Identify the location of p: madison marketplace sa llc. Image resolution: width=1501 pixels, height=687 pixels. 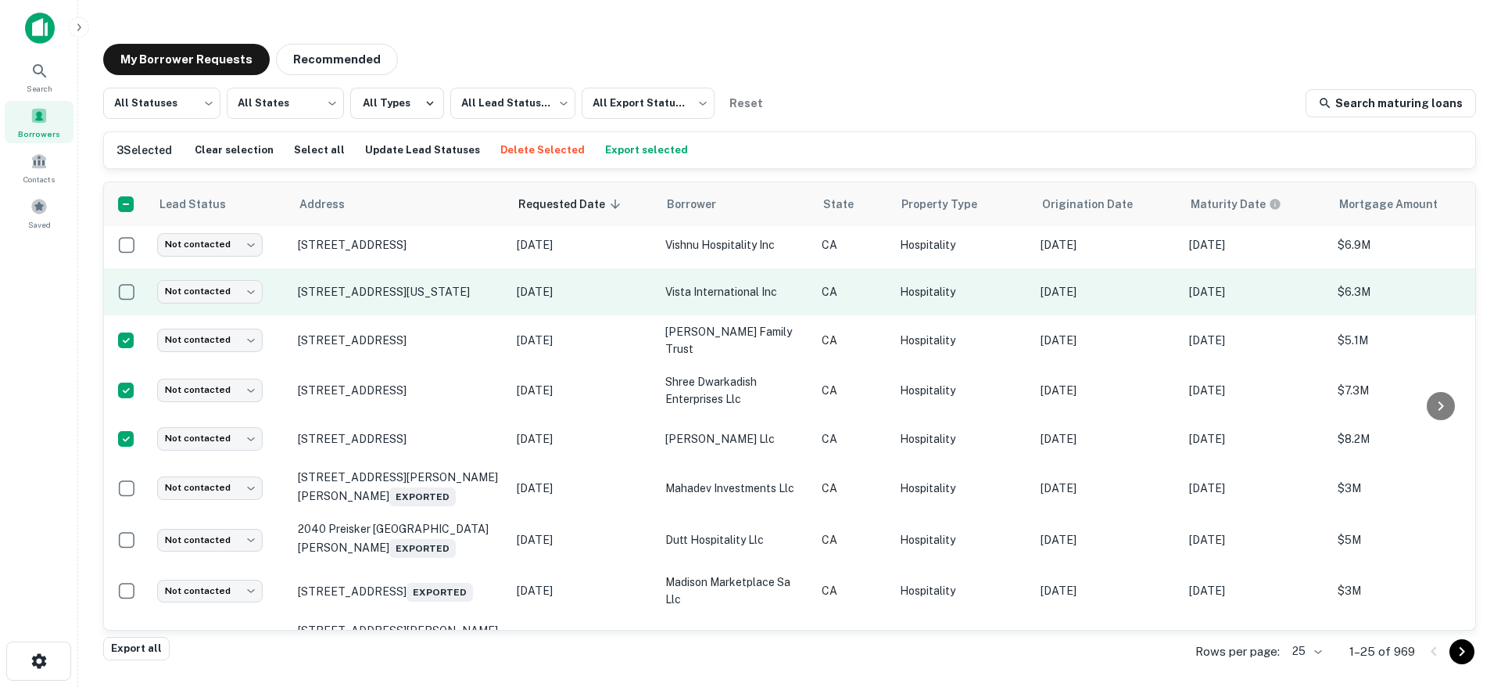
(736, 590).